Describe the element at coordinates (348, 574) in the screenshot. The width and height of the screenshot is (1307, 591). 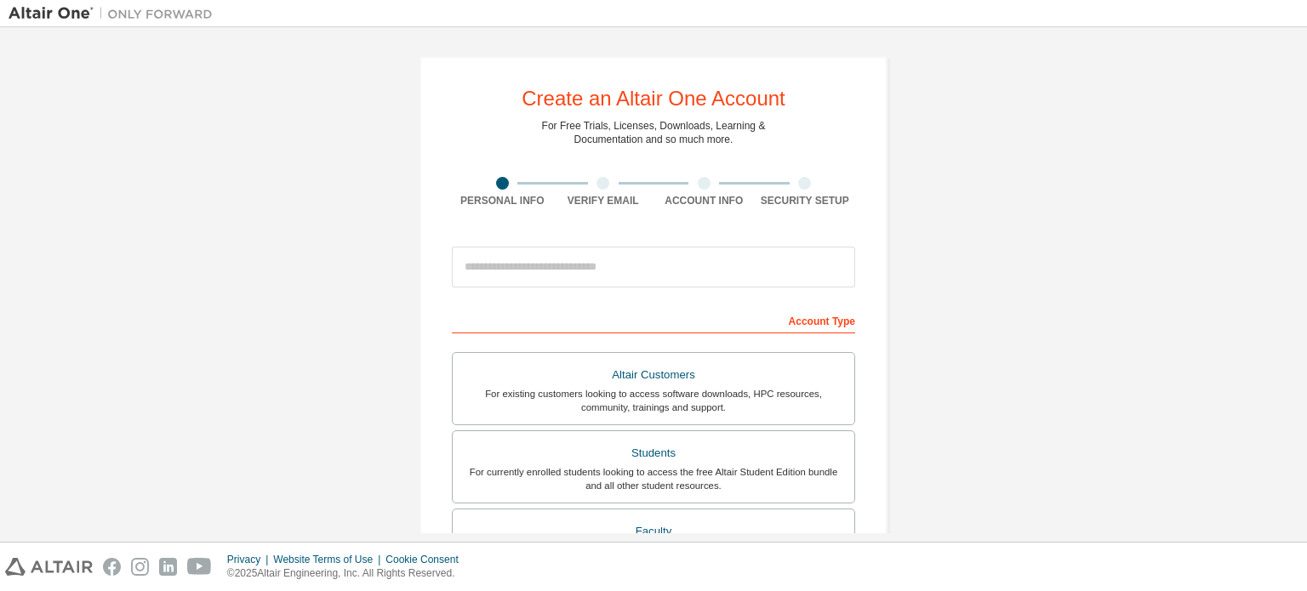
I see `p: © 2025 Altair Engineering, Inc. All Rights Reserved.` at that location.